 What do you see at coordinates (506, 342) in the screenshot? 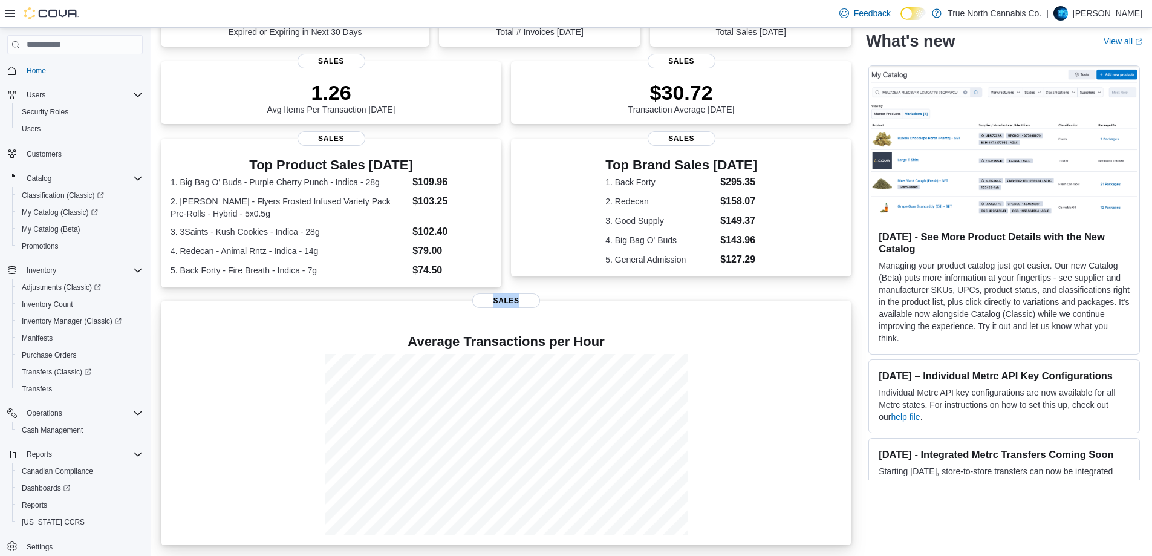
I see `h4: Average Transactions per Hour` at bounding box center [506, 342].